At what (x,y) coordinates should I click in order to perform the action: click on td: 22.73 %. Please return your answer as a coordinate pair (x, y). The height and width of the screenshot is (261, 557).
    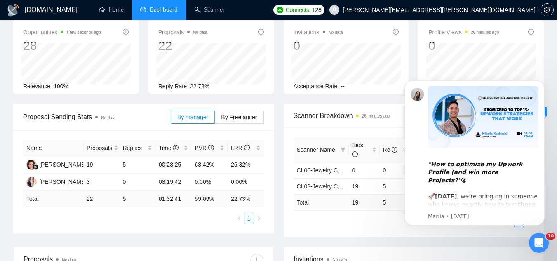
    Looking at the image, I should click on (246, 199).